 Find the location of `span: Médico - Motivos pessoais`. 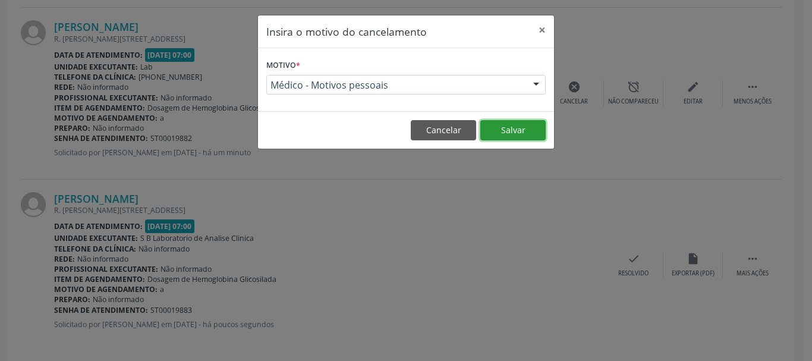

span: Médico - Motivos pessoais is located at coordinates (396, 85).